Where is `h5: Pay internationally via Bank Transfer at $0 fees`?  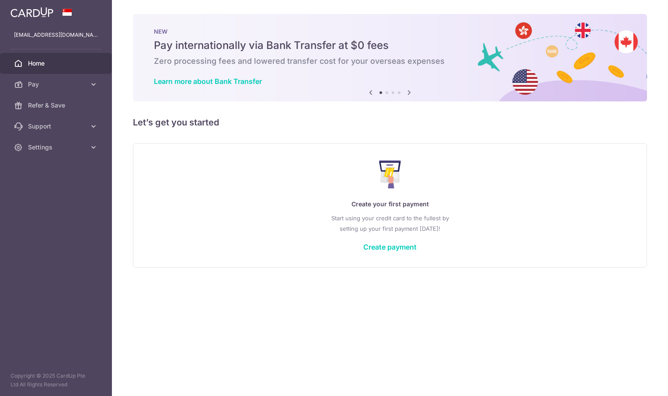 h5: Pay internationally via Bank Transfer at $0 fees is located at coordinates (390, 45).